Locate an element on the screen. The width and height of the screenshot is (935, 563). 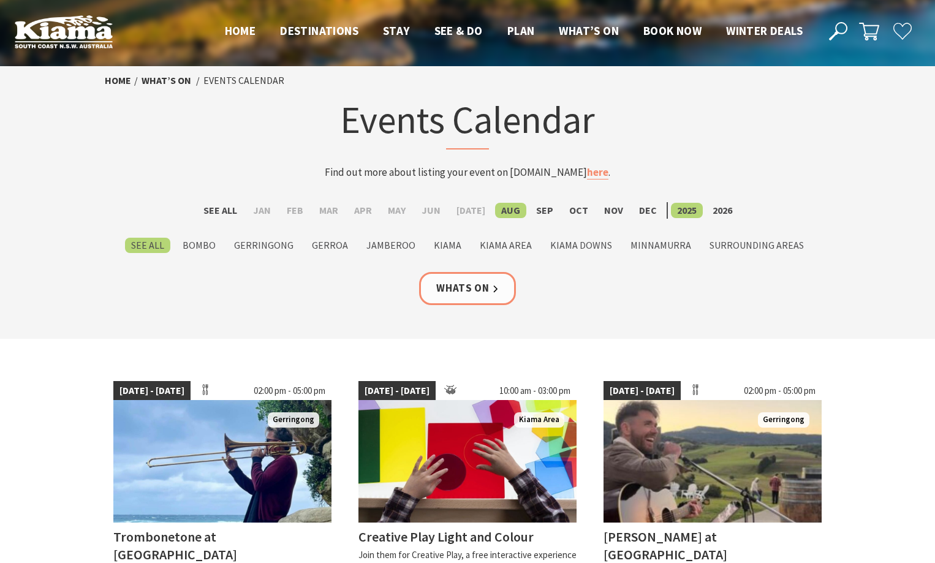
label: Minnamurra is located at coordinates (660, 245).